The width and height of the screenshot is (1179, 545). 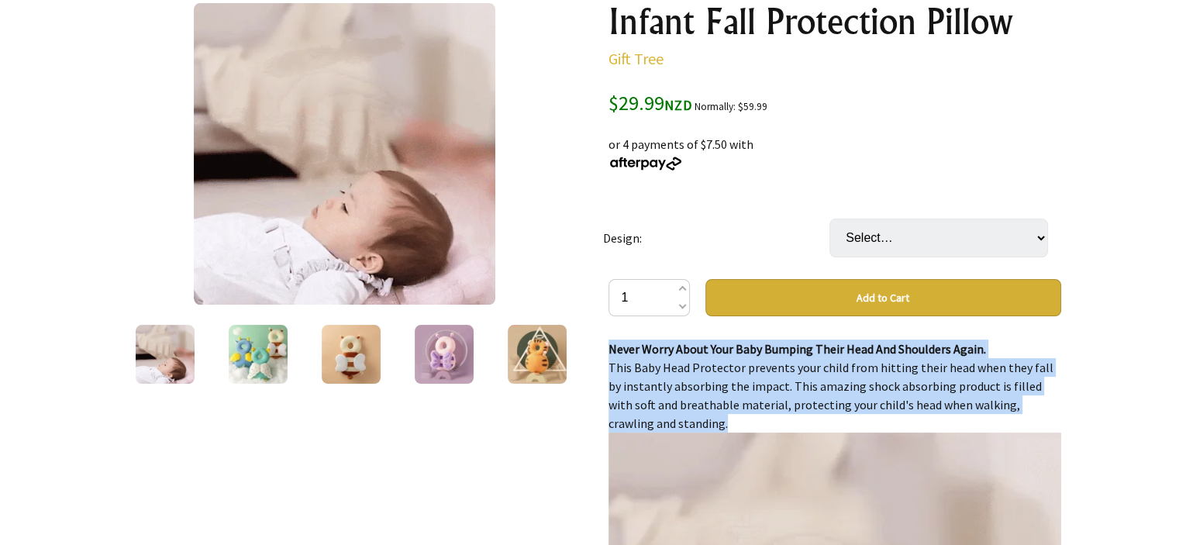 I want to click on strong: Never Worry About Your Baby Bumping Their Head And Shoulders Again., so click(x=797, y=349).